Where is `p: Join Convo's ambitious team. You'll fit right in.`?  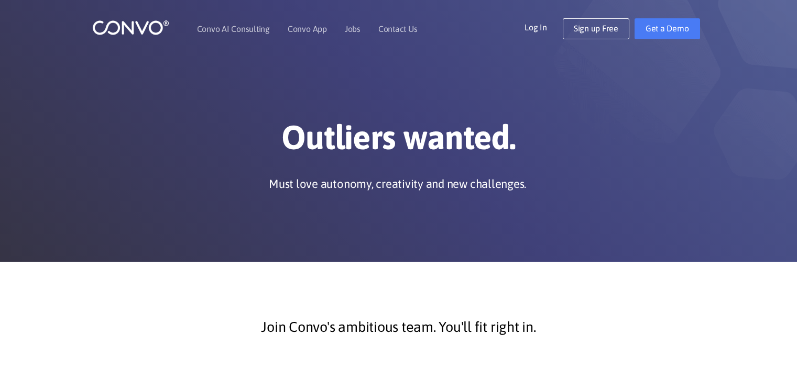 p: Join Convo's ambitious team. You'll fit right in. is located at coordinates (399, 328).